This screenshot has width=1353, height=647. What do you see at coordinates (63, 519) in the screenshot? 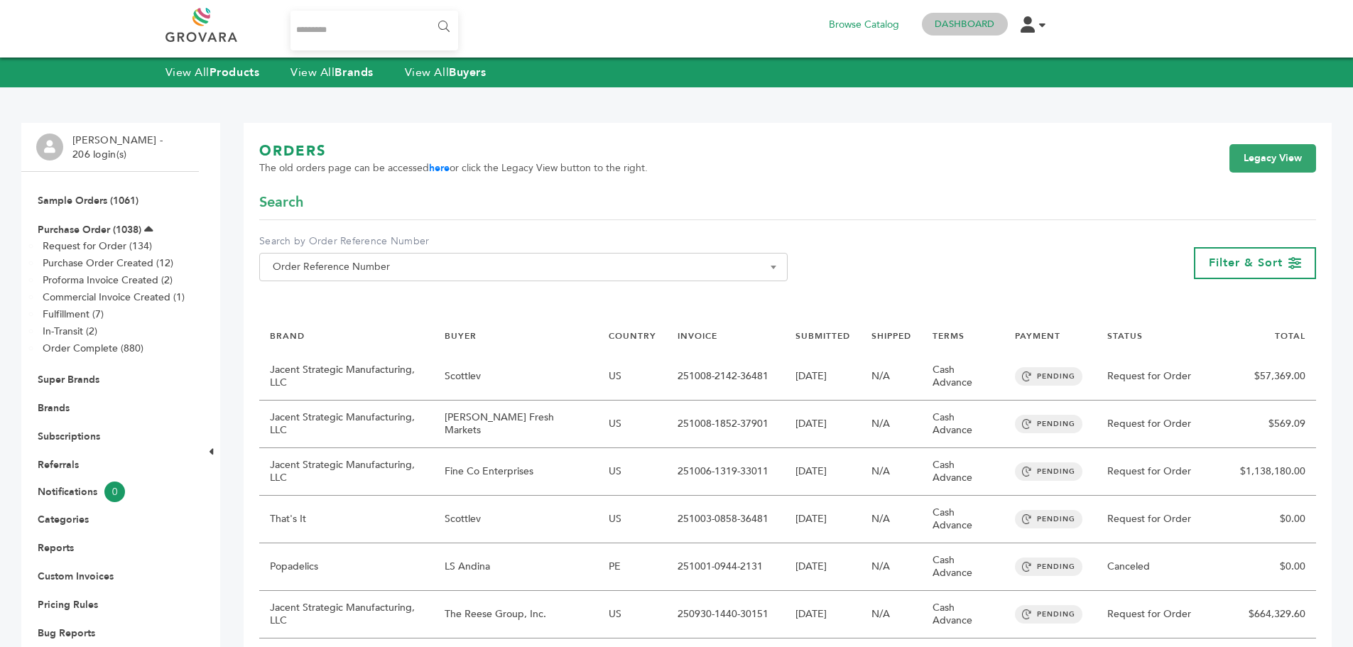
I see `a: Categories` at bounding box center [63, 519].